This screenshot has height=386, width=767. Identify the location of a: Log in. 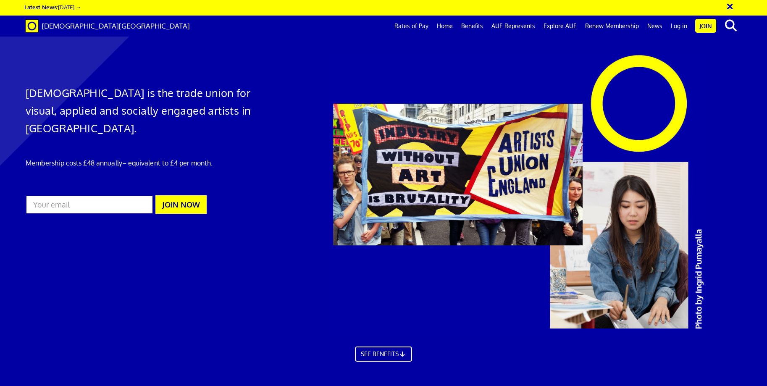
(679, 26).